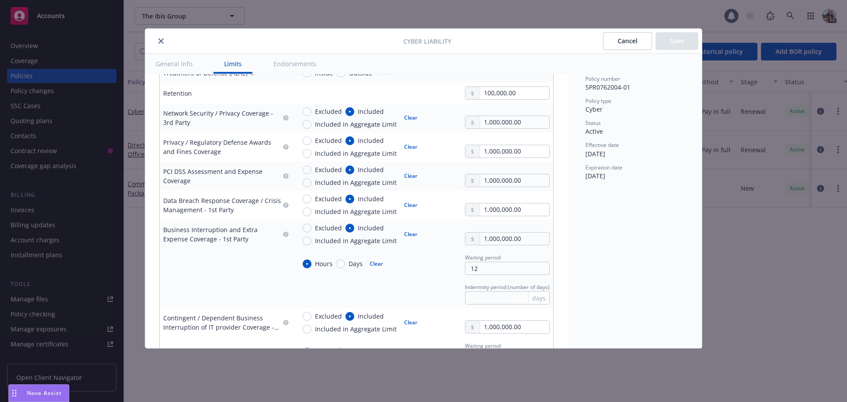 The height and width of the screenshot is (402, 847). What do you see at coordinates (44, 392) in the screenshot?
I see `span: Nova Assist` at bounding box center [44, 392].